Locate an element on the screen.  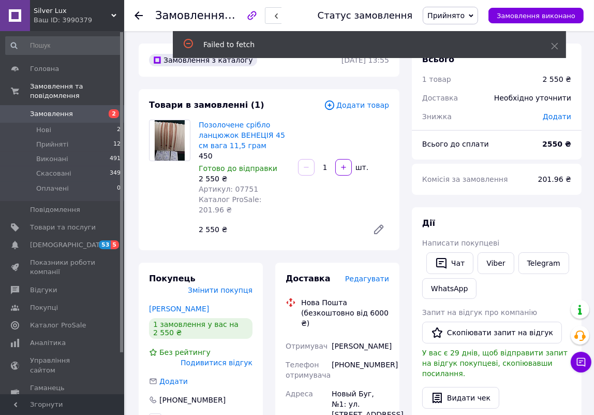
span: 491 is located at coordinates (115, 159).